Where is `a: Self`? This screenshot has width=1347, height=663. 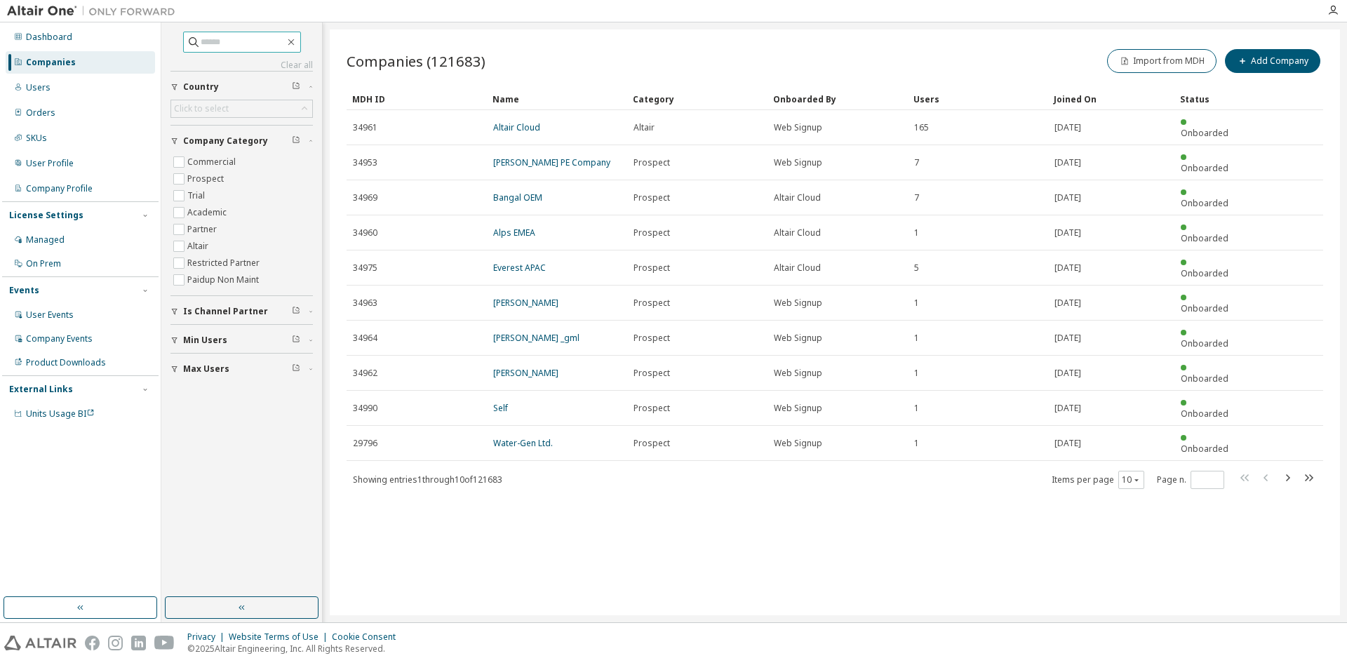 a: Self is located at coordinates (500, 408).